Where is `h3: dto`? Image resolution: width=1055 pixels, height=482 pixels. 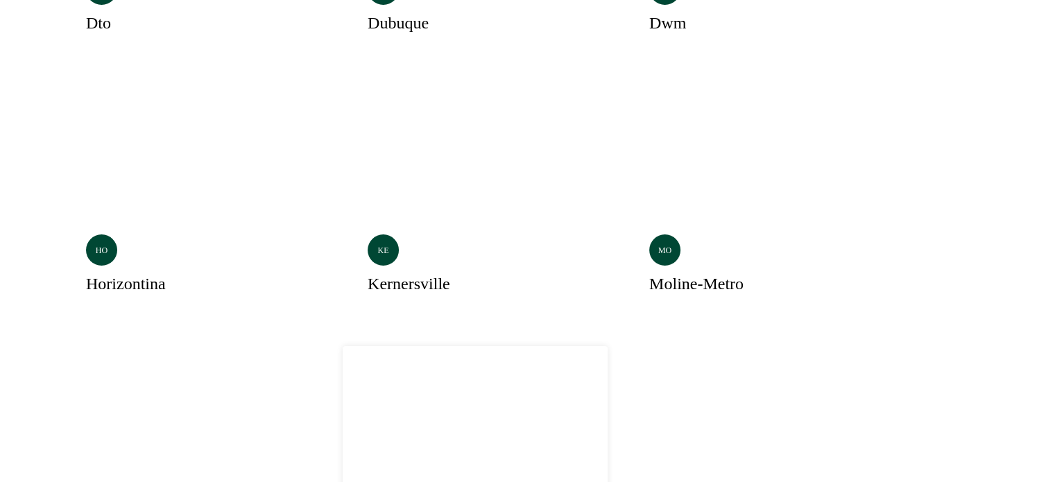
h3: dto is located at coordinates (99, 23).